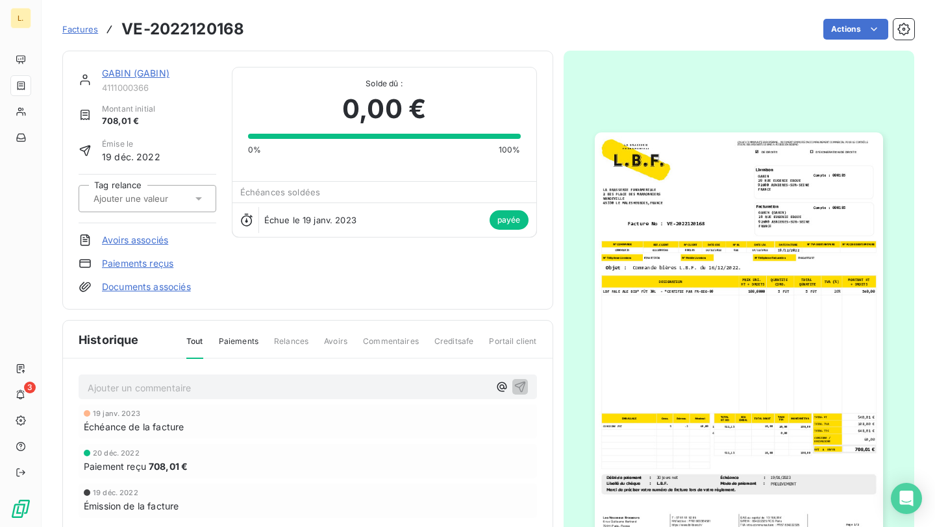 The height and width of the screenshot is (527, 935). I want to click on span: Paiements, so click(238, 347).